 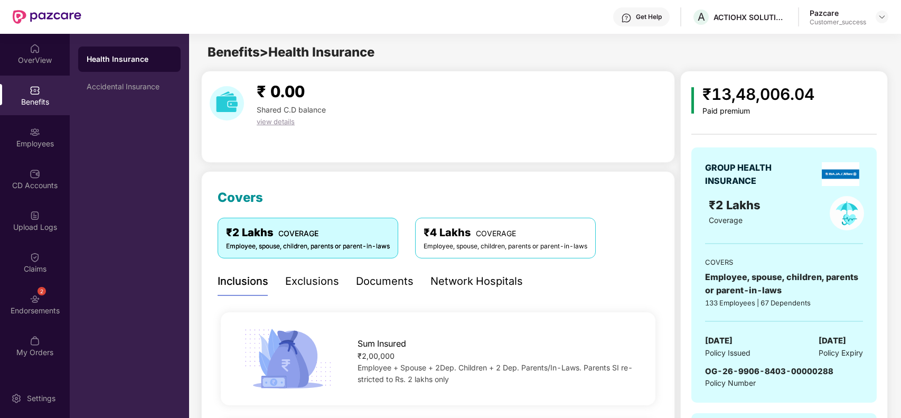 What do you see at coordinates (837, 13) in the screenshot?
I see `div: Pazcare` at bounding box center [837, 13].